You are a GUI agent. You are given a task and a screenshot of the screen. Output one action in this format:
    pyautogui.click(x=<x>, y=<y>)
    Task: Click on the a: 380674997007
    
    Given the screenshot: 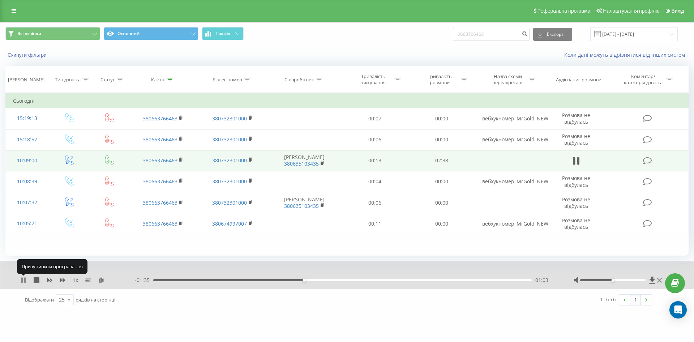 What is the action you would take?
    pyautogui.click(x=229, y=223)
    